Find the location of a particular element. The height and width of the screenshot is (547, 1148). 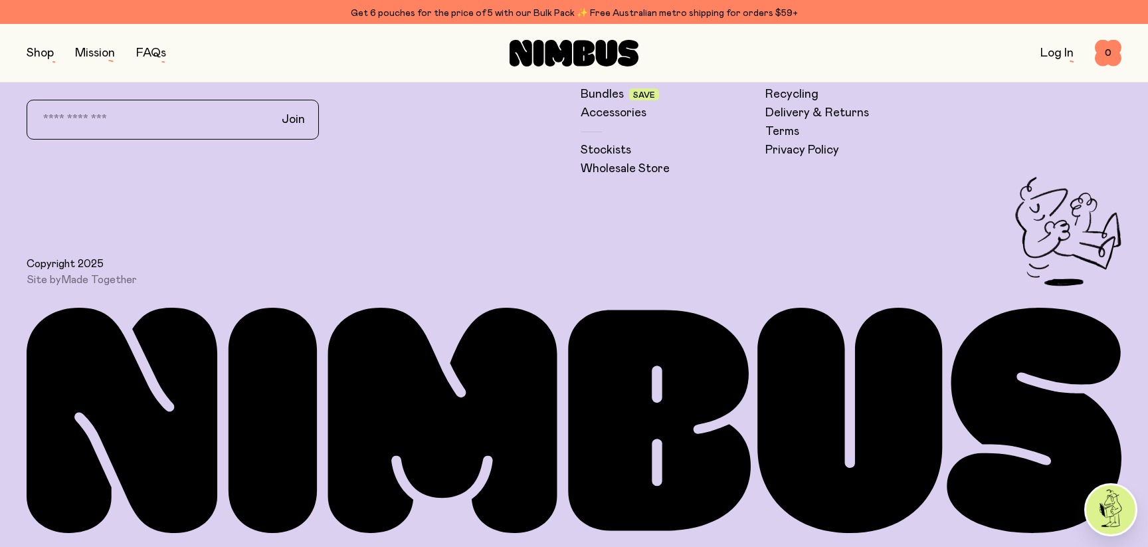

a: Recycling is located at coordinates (792, 94).